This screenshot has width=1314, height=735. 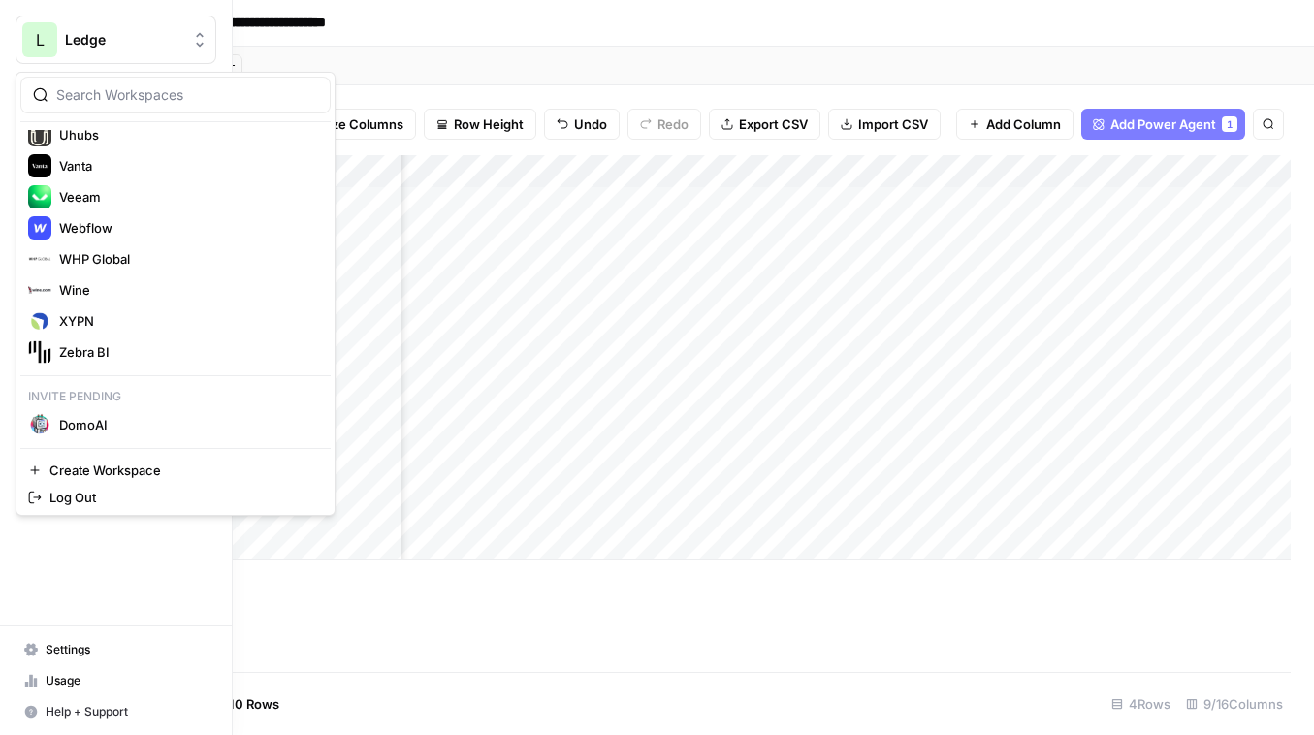 What do you see at coordinates (115, 681) in the screenshot?
I see `a: Usage` at bounding box center [115, 681].